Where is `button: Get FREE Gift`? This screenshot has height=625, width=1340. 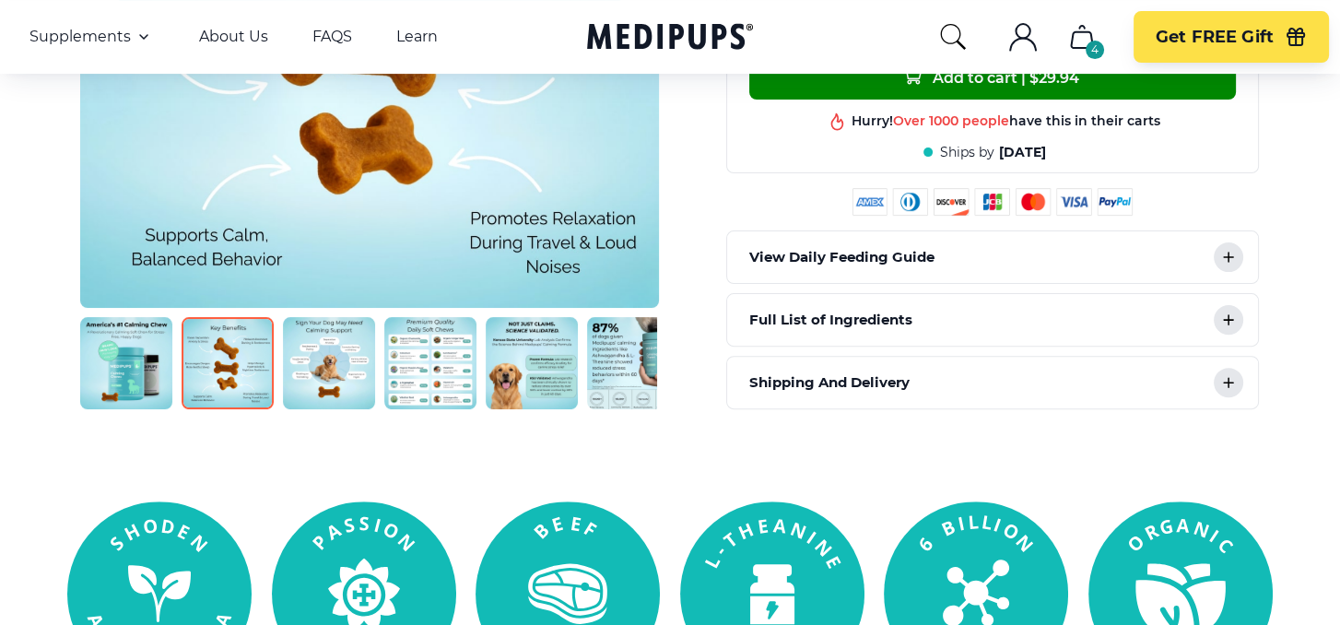
button: Get FREE Gift is located at coordinates (1232, 37).